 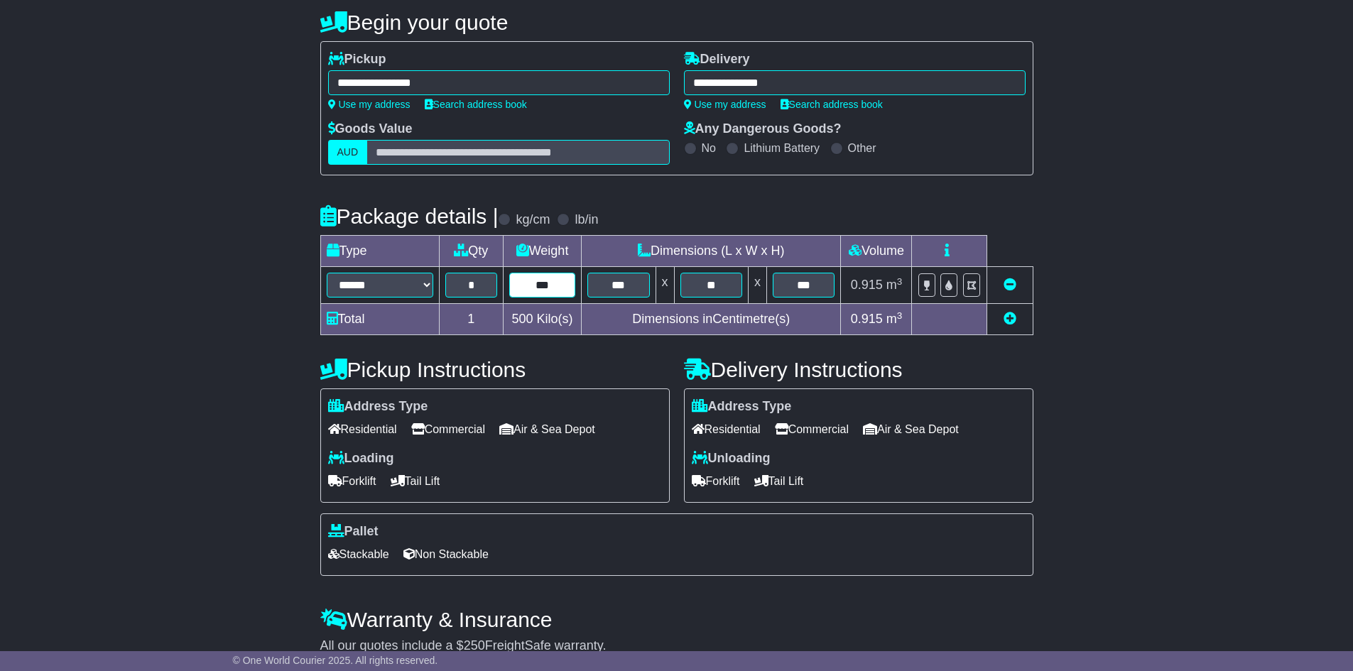 I want to click on label: Goods Value, so click(x=370, y=129).